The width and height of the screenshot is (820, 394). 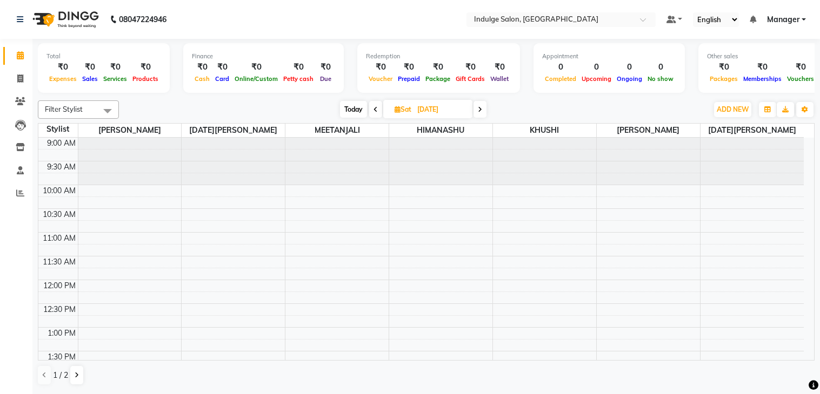 I want to click on span: Petty cash, so click(x=298, y=79).